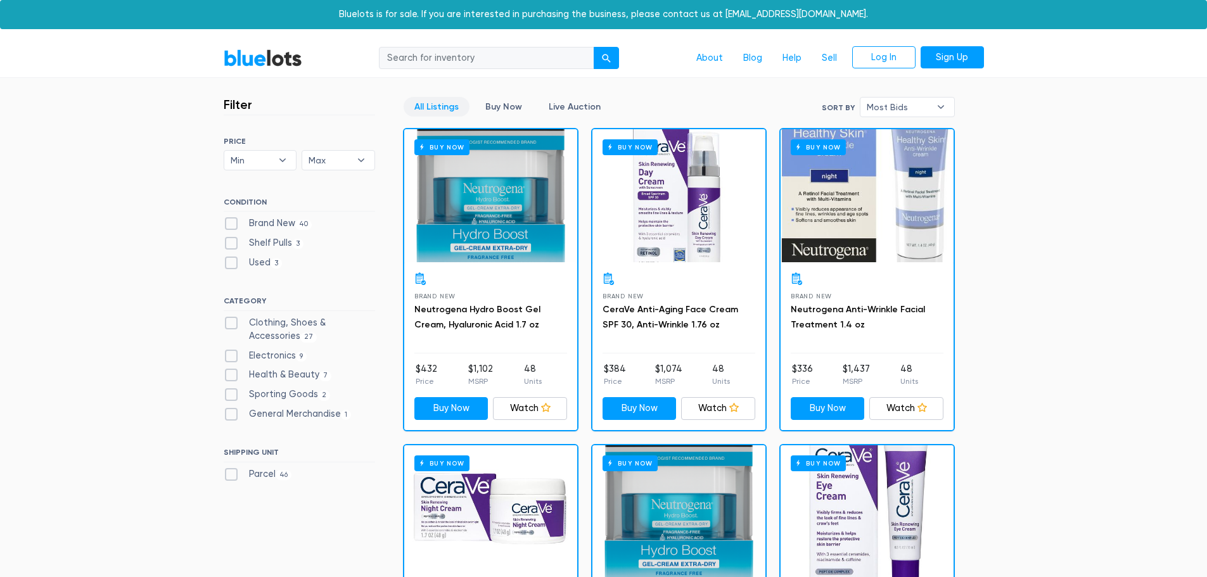  I want to click on li: $1,074, so click(668, 375).